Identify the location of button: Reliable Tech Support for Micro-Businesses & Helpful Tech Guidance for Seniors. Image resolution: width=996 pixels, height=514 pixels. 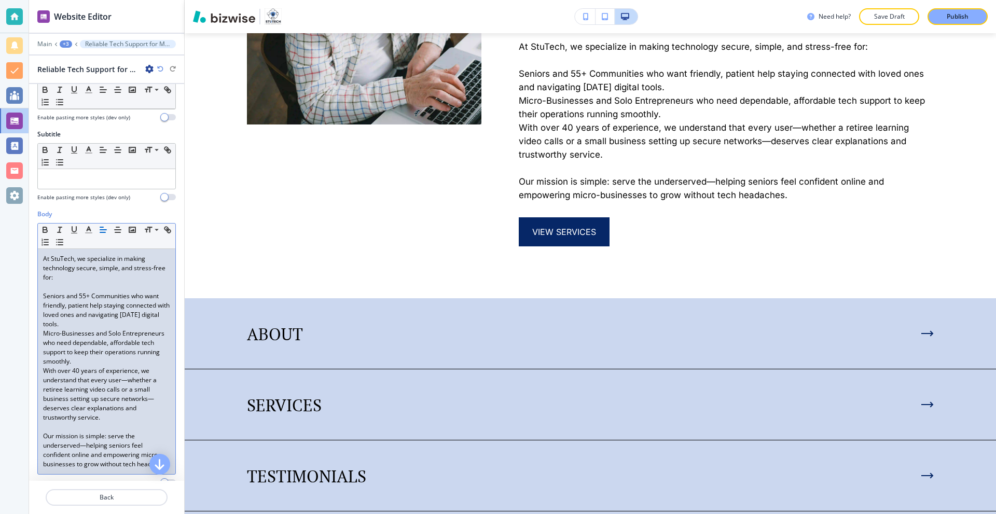
(128, 44).